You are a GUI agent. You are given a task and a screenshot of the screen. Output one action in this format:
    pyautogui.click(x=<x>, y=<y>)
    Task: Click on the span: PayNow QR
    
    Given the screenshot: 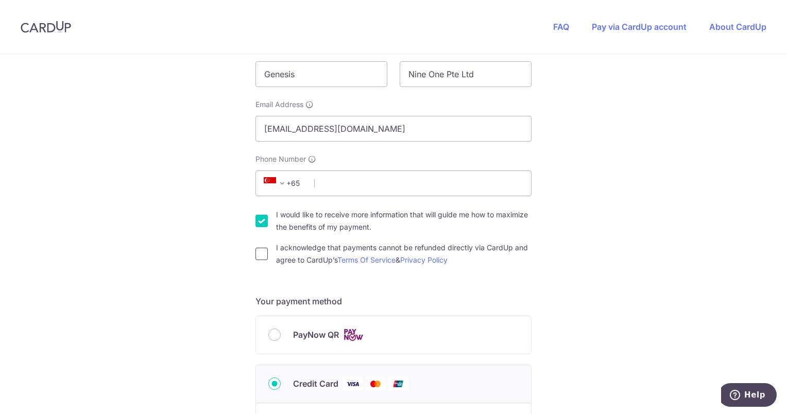 What is the action you would take?
    pyautogui.click(x=316, y=335)
    